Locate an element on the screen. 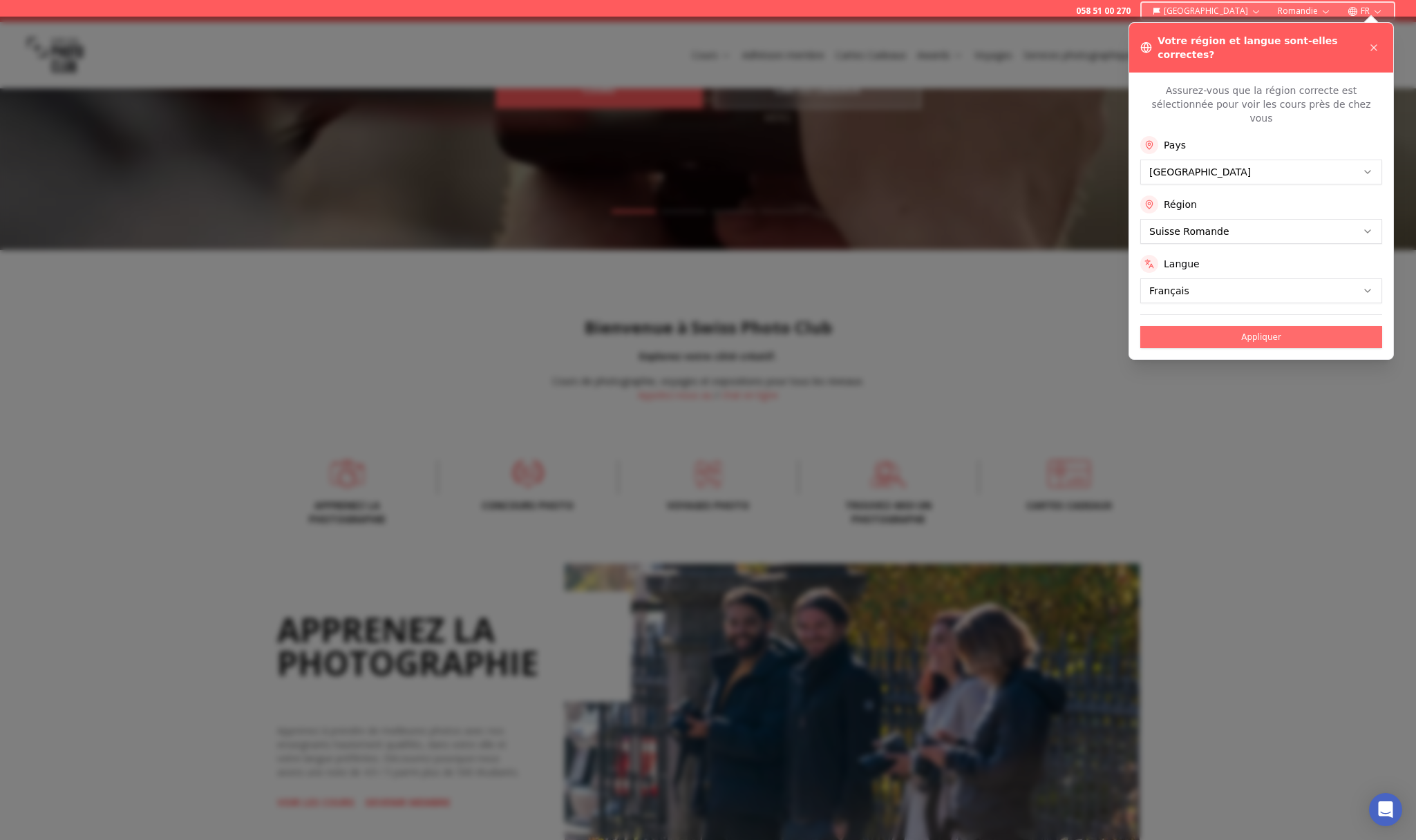 Image resolution: width=1416 pixels, height=840 pixels. button: Appliquer is located at coordinates (1260, 337).